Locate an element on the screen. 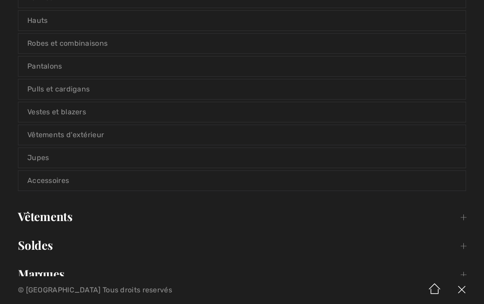  a: Marques is located at coordinates (242, 274).